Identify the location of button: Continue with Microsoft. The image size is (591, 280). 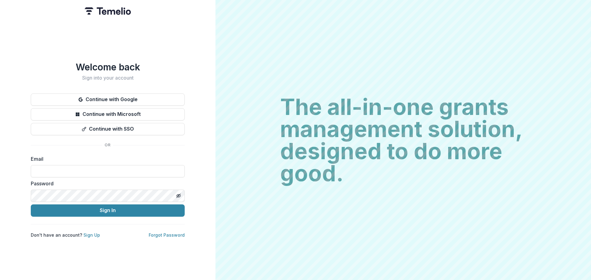
(108, 114).